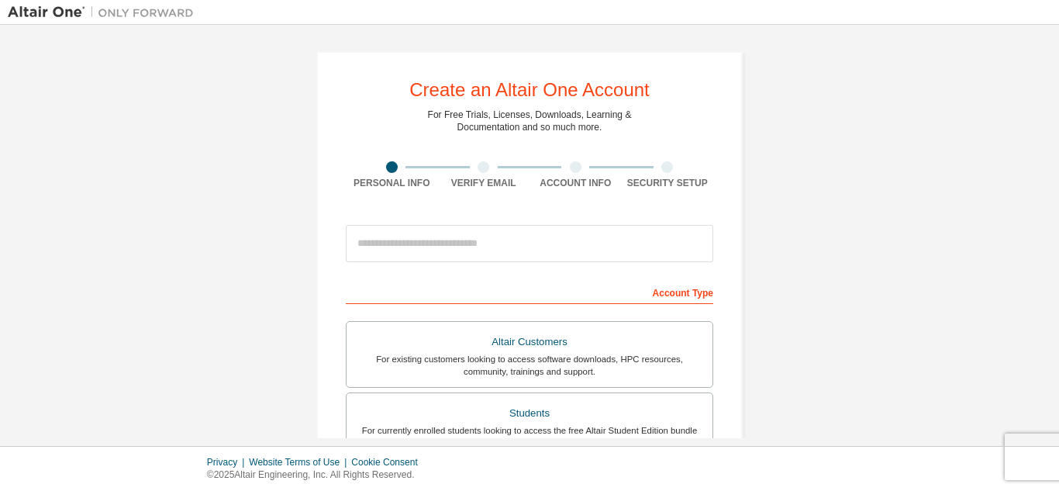  I want to click on div: Cookie Consent, so click(388, 462).